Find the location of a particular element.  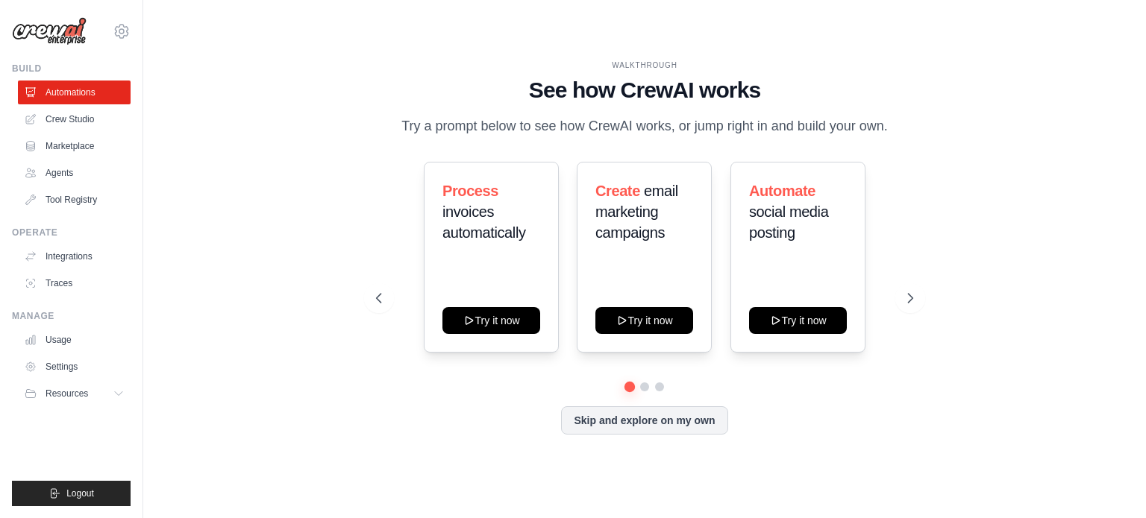

span: Automate is located at coordinates (782, 191).